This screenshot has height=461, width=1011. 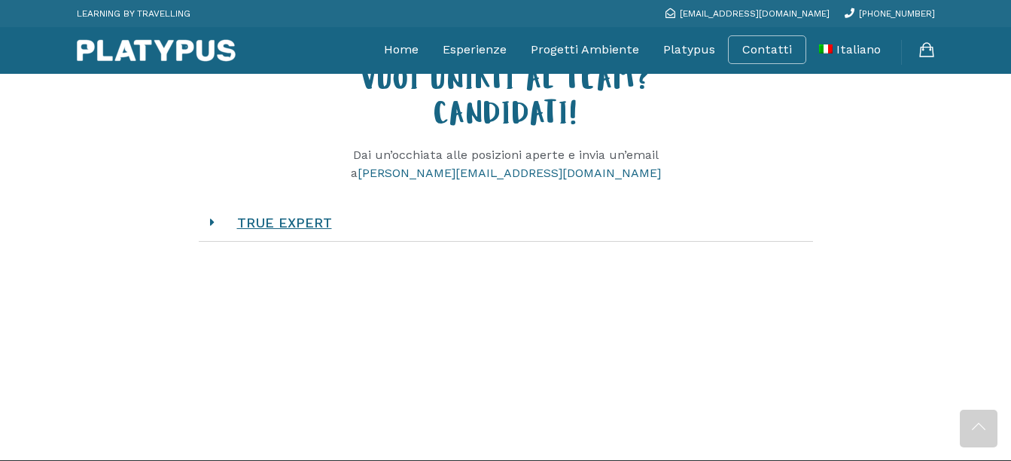 What do you see at coordinates (858, 49) in the screenshot?
I see `span: Italiano` at bounding box center [858, 49].